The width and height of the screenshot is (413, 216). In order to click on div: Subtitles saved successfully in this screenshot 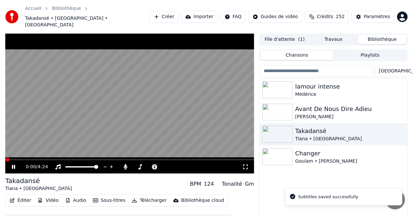, I will do `click(328, 197)`.